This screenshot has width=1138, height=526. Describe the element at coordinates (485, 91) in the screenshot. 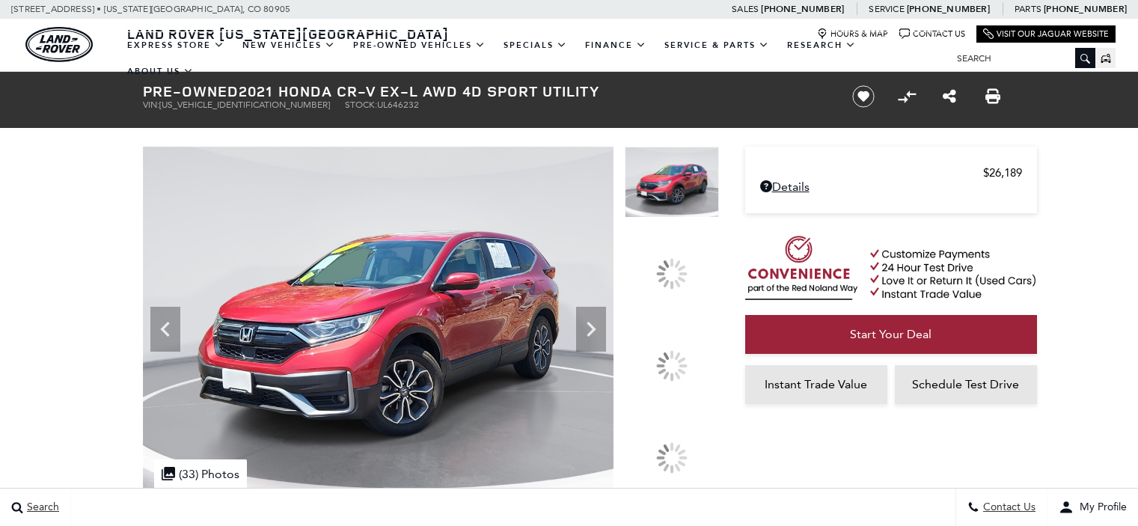

I see `h1: 2021 Honda CR-V EX-L AWD 4D Sport Utility` at that location.